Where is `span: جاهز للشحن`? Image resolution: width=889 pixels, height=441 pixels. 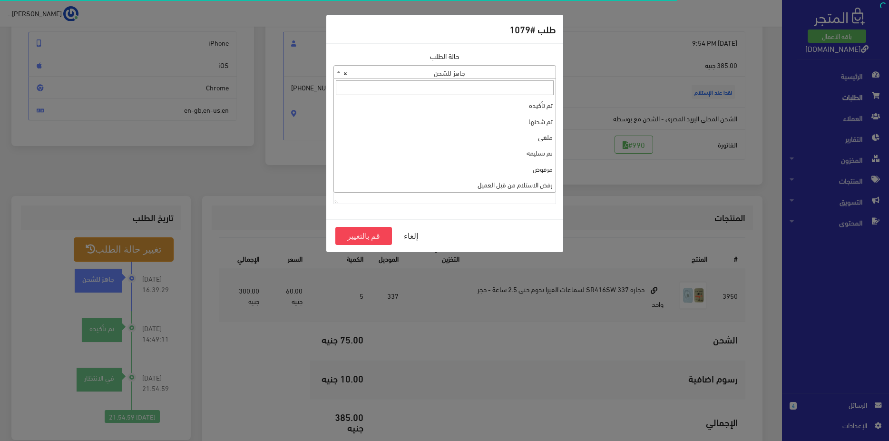 span: جاهز للشحن is located at coordinates (445, 72).